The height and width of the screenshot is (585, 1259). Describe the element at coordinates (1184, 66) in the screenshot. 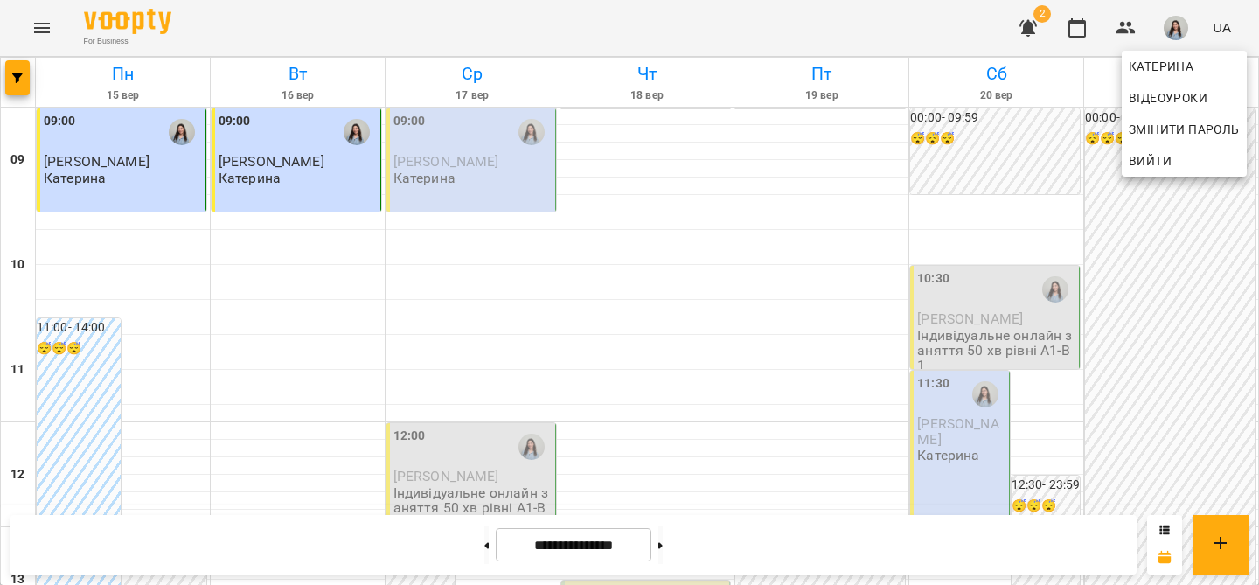

I see `a: Катерина` at that location.